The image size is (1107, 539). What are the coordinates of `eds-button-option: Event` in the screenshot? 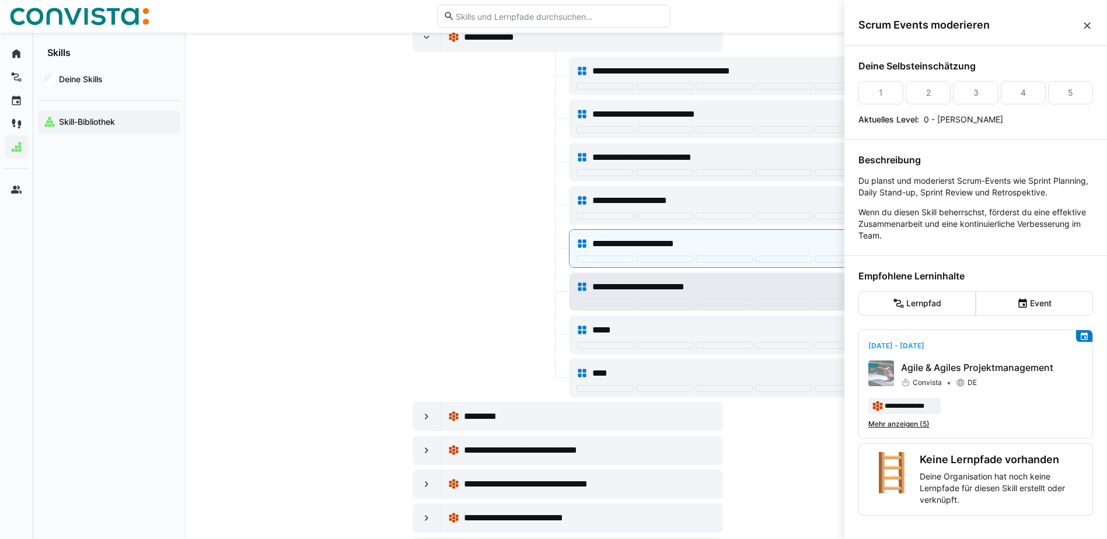 It's located at (1034, 303).